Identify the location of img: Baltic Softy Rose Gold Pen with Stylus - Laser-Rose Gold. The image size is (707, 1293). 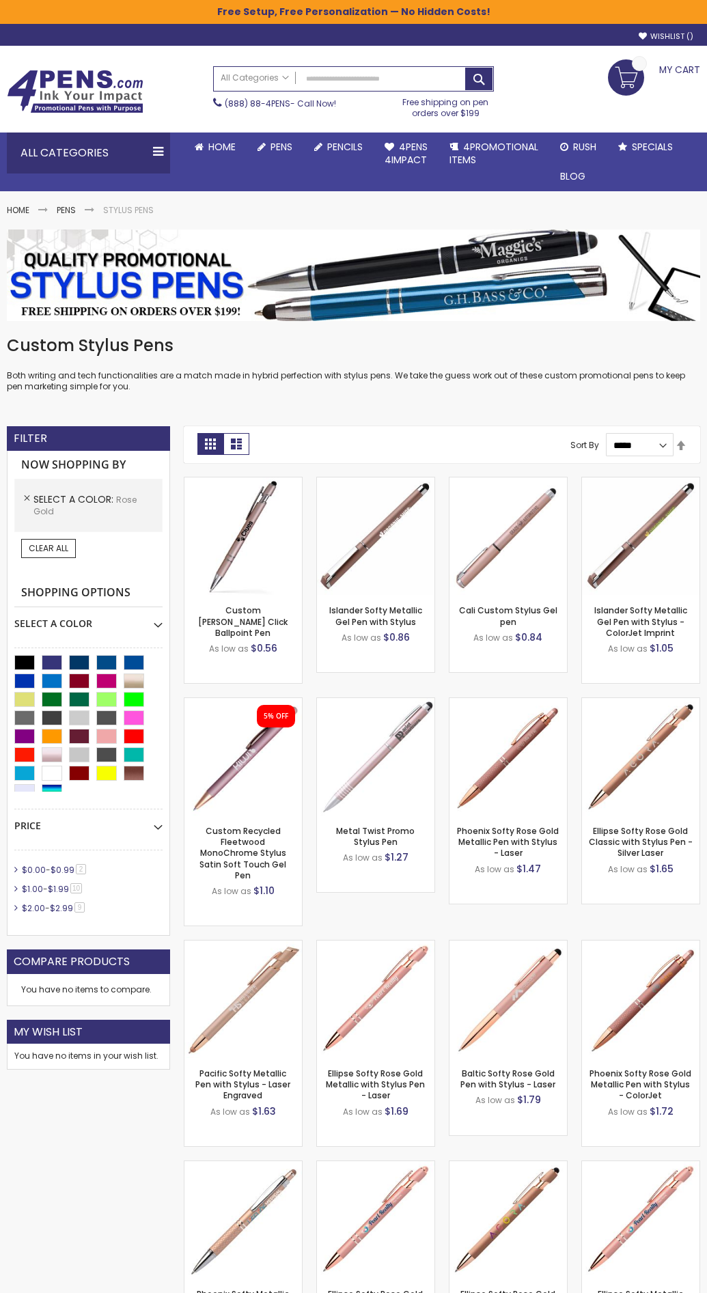
(508, 999).